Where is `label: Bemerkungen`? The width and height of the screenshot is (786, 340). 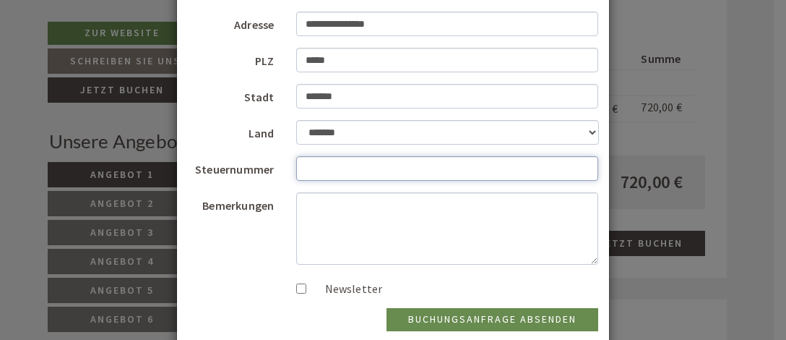 label: Bemerkungen is located at coordinates (231, 203).